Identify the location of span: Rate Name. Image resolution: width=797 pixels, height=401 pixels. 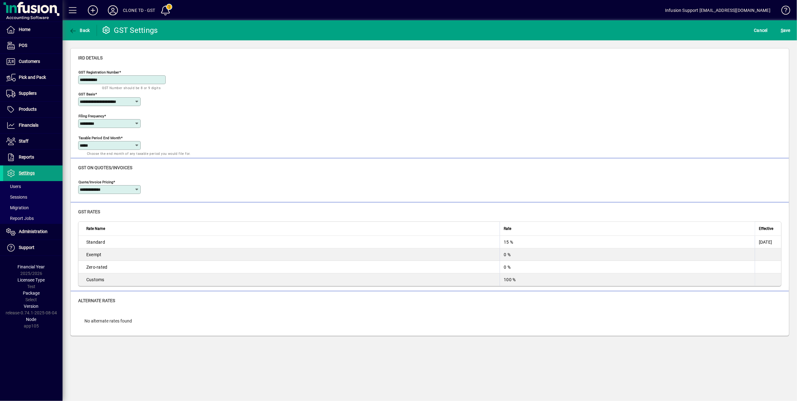
(96, 228).